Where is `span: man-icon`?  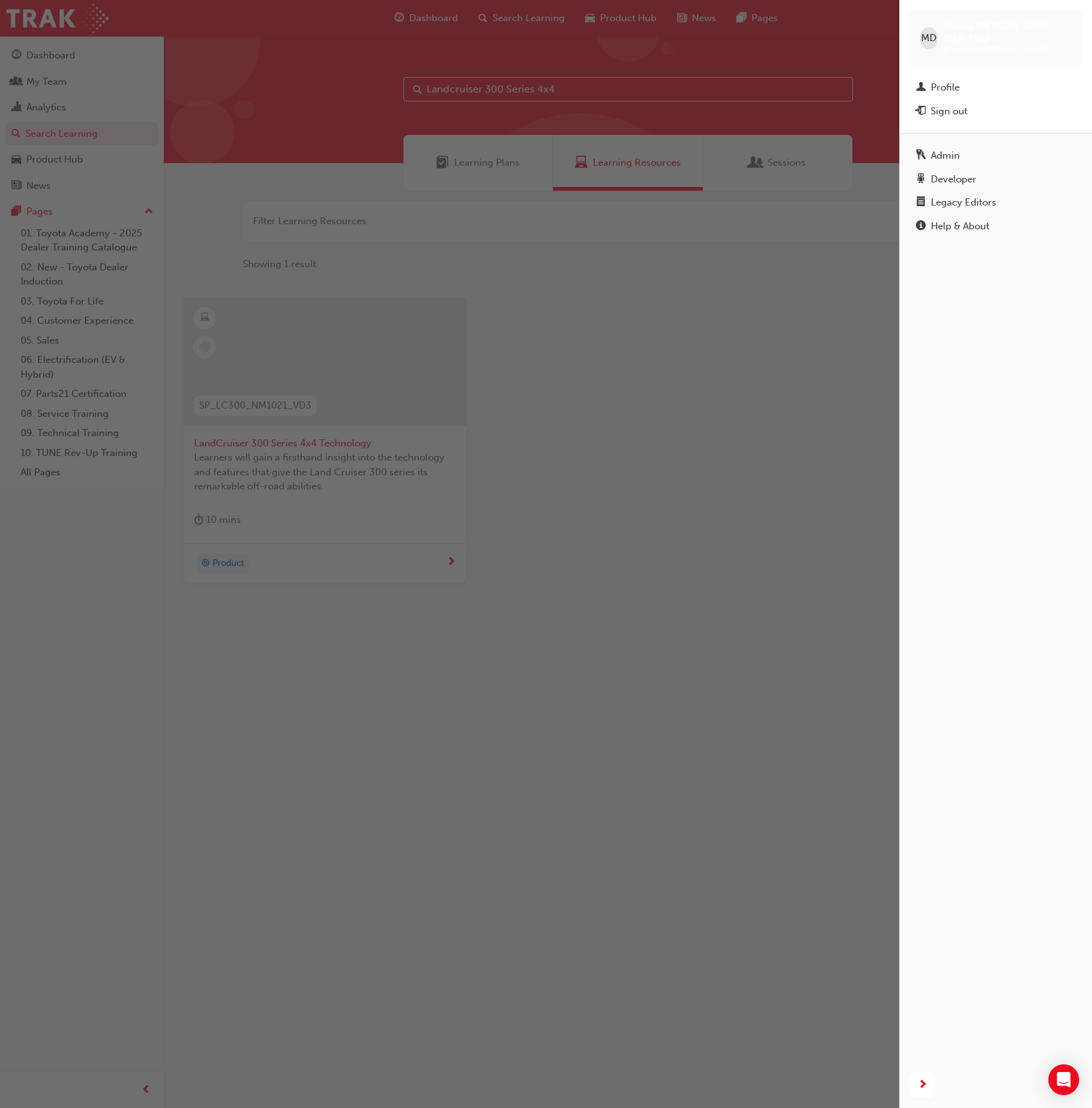
span: man-icon is located at coordinates (920, 88).